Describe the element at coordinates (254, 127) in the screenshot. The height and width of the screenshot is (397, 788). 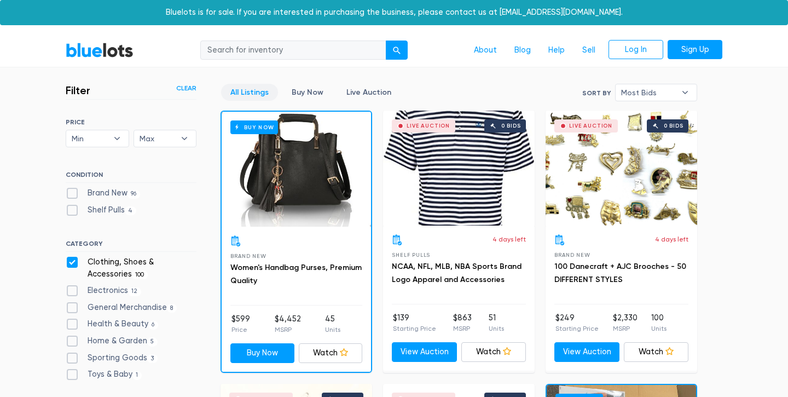
I see `h6: Buy Now` at that location.